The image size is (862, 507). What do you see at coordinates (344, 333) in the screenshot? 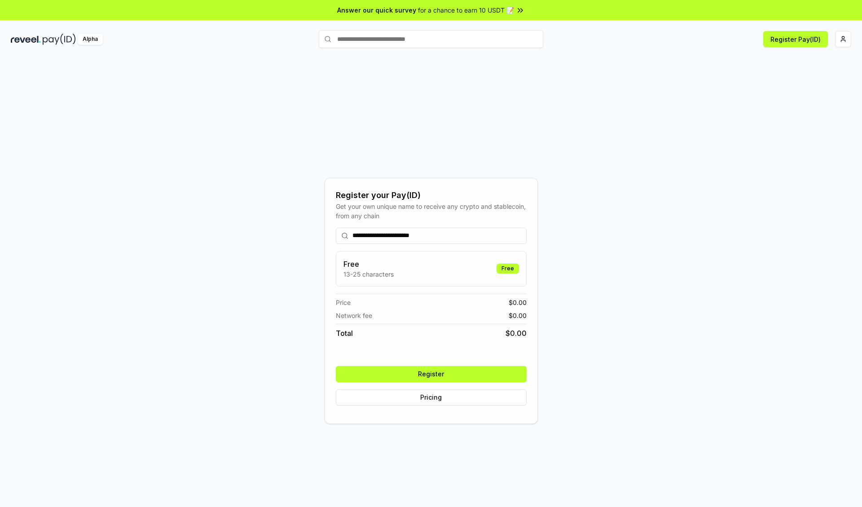
I see `span: Total` at bounding box center [344, 333].